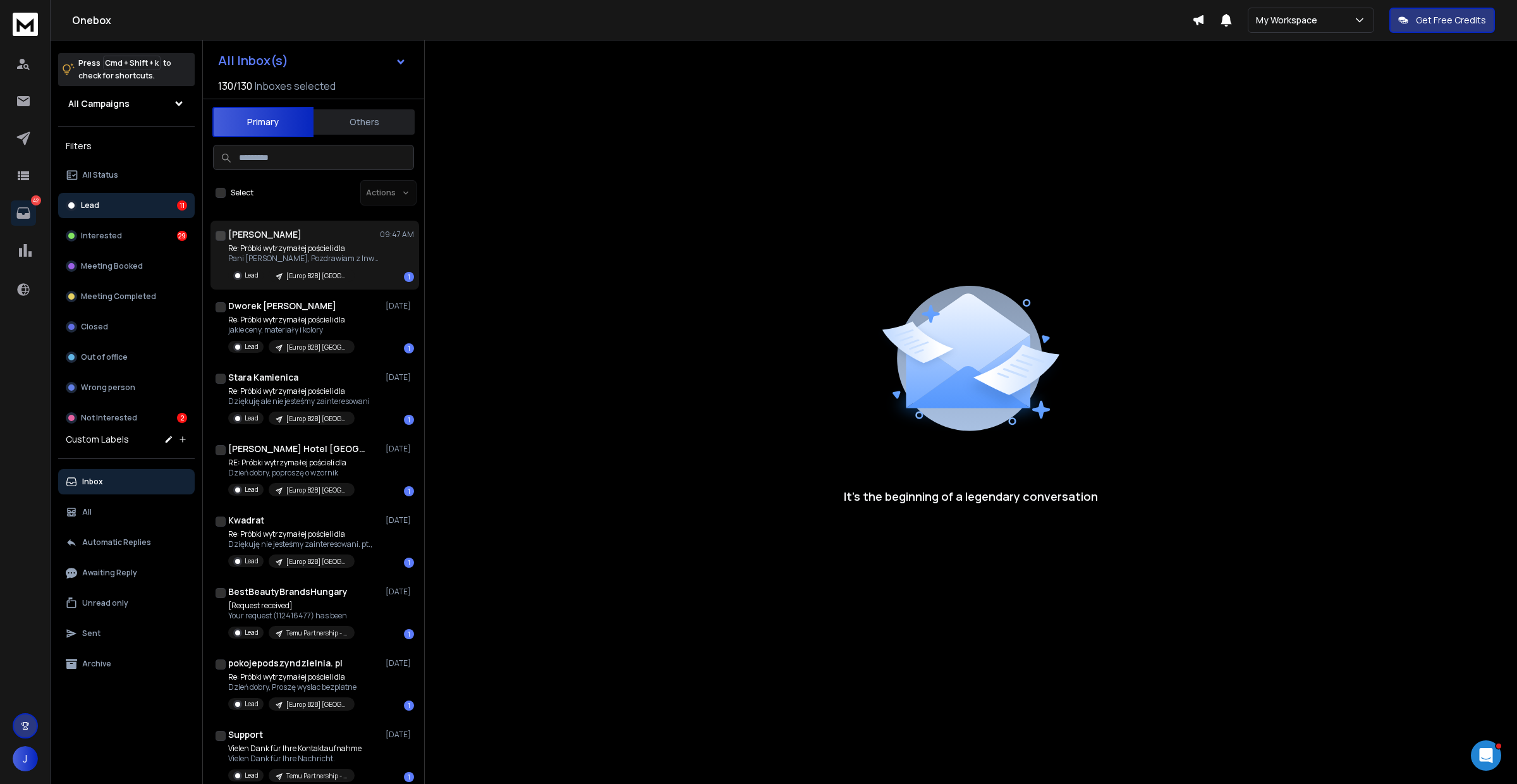 This screenshot has height=784, width=1517. Describe the element at coordinates (1442, 20) in the screenshot. I see `button: Get Free Credits` at that location.